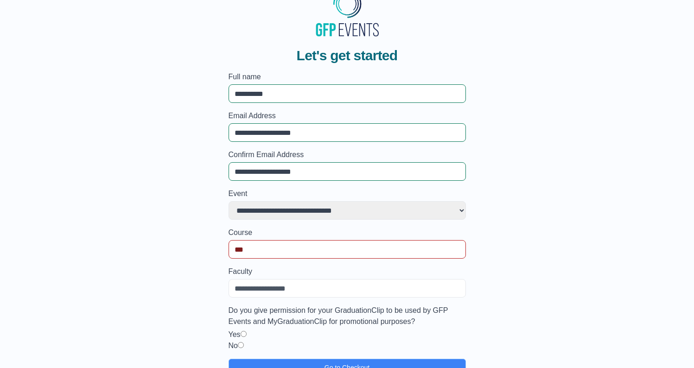 This screenshot has height=368, width=694. Describe the element at coordinates (347, 116) in the screenshot. I see `label: Email Address` at that location.